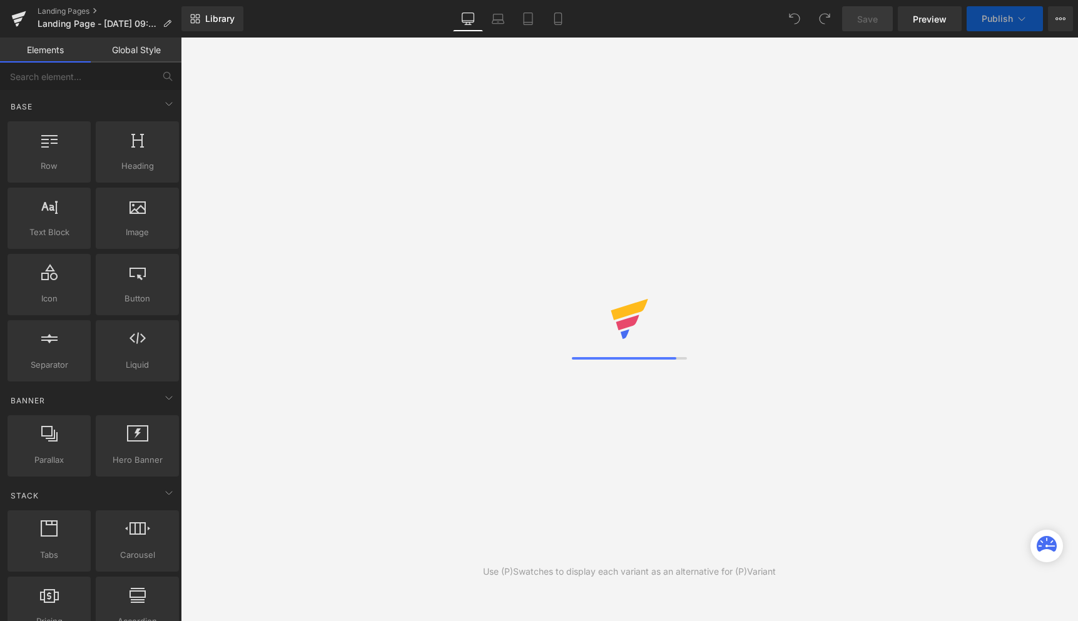  I want to click on span: Button, so click(137, 299).